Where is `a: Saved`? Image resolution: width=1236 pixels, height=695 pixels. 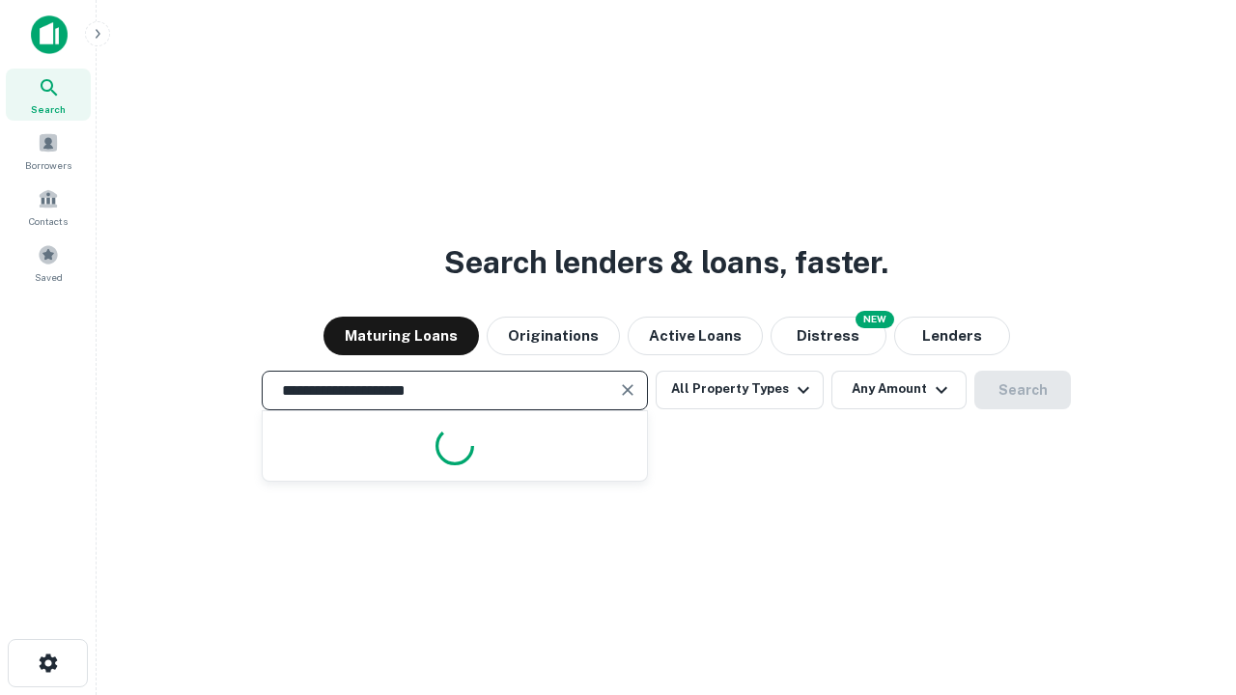
a: Saved is located at coordinates (48, 263).